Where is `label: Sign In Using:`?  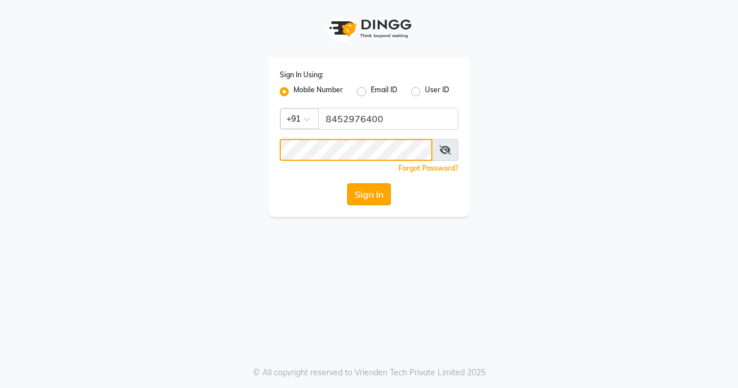 label: Sign In Using: is located at coordinates (301, 75).